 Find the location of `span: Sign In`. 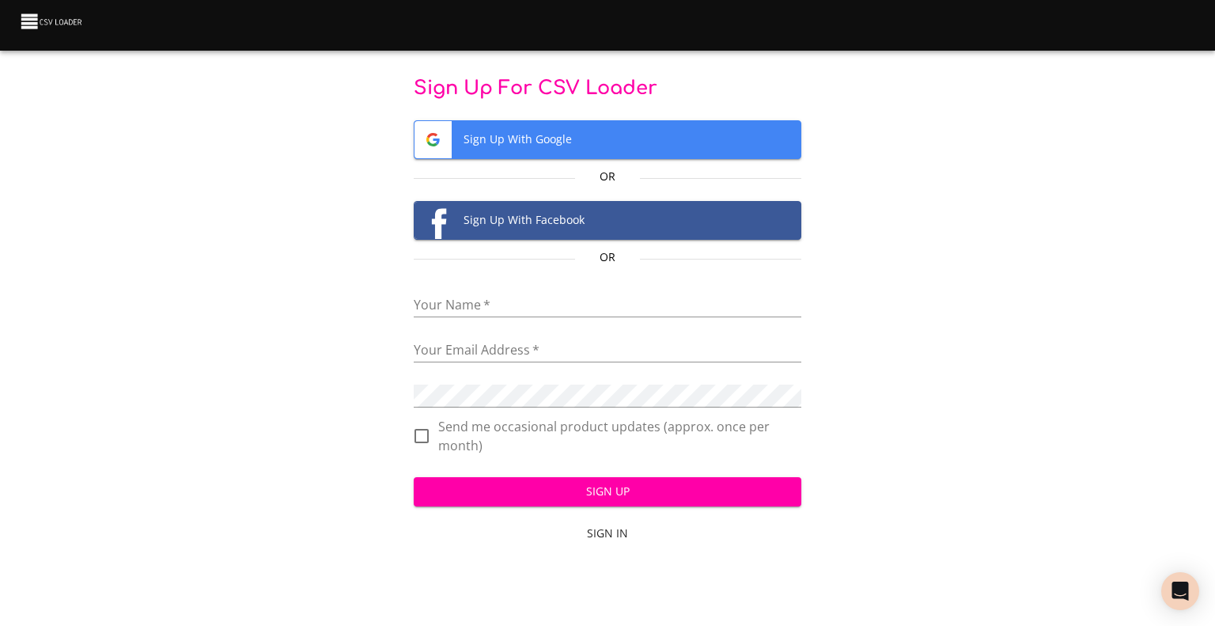

span: Sign In is located at coordinates (607, 533).